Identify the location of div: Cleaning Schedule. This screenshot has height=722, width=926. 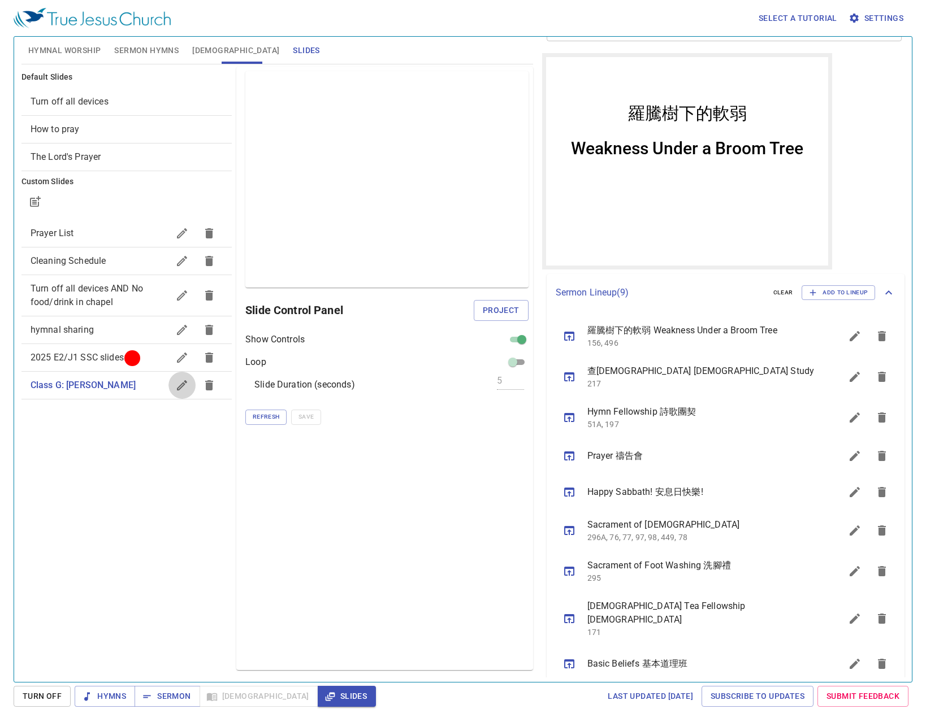
(127, 261).